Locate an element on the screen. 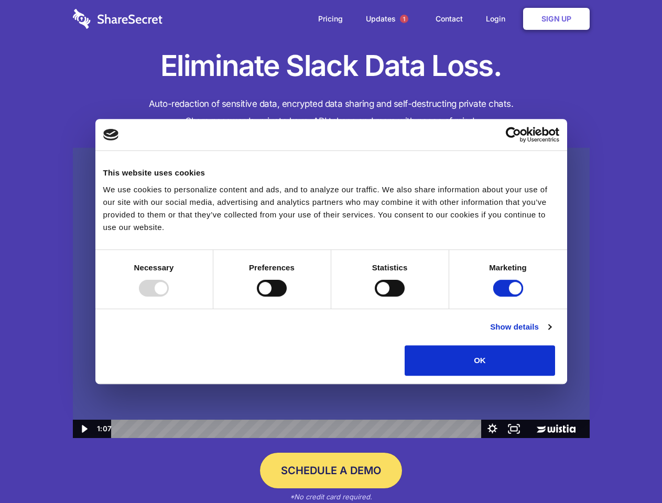 The width and height of the screenshot is (662, 503). strong: Marketing is located at coordinates (508, 267).